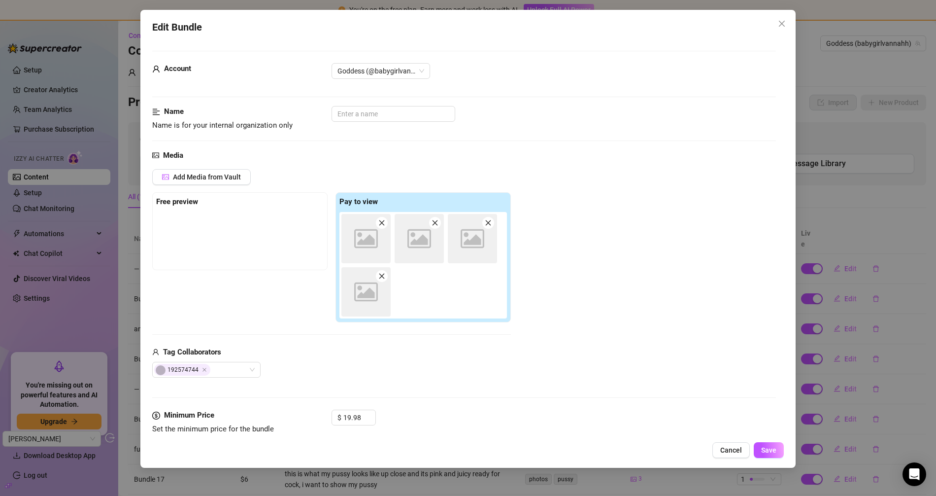 The height and width of the screenshot is (496, 936). Describe the element at coordinates (182, 370) in the screenshot. I see `span: 192574744` at that location.